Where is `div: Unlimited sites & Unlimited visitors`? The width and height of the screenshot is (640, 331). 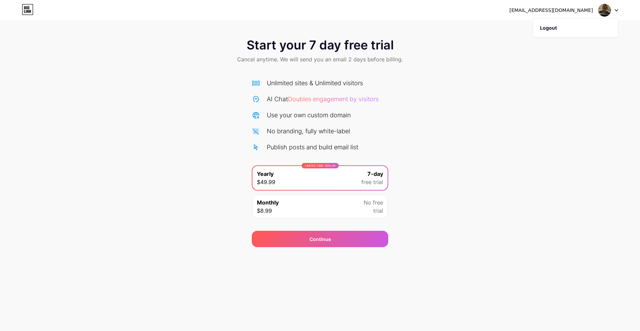 div: Unlimited sites & Unlimited visitors is located at coordinates (315, 83).